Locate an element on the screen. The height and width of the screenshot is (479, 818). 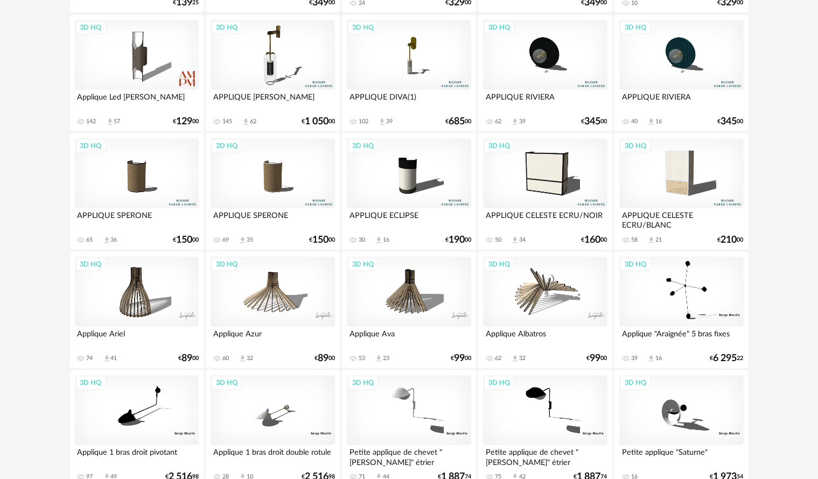
a: 3D HQ Applique Ariel 74 Download icon 41 €8900 is located at coordinates (137, 310).